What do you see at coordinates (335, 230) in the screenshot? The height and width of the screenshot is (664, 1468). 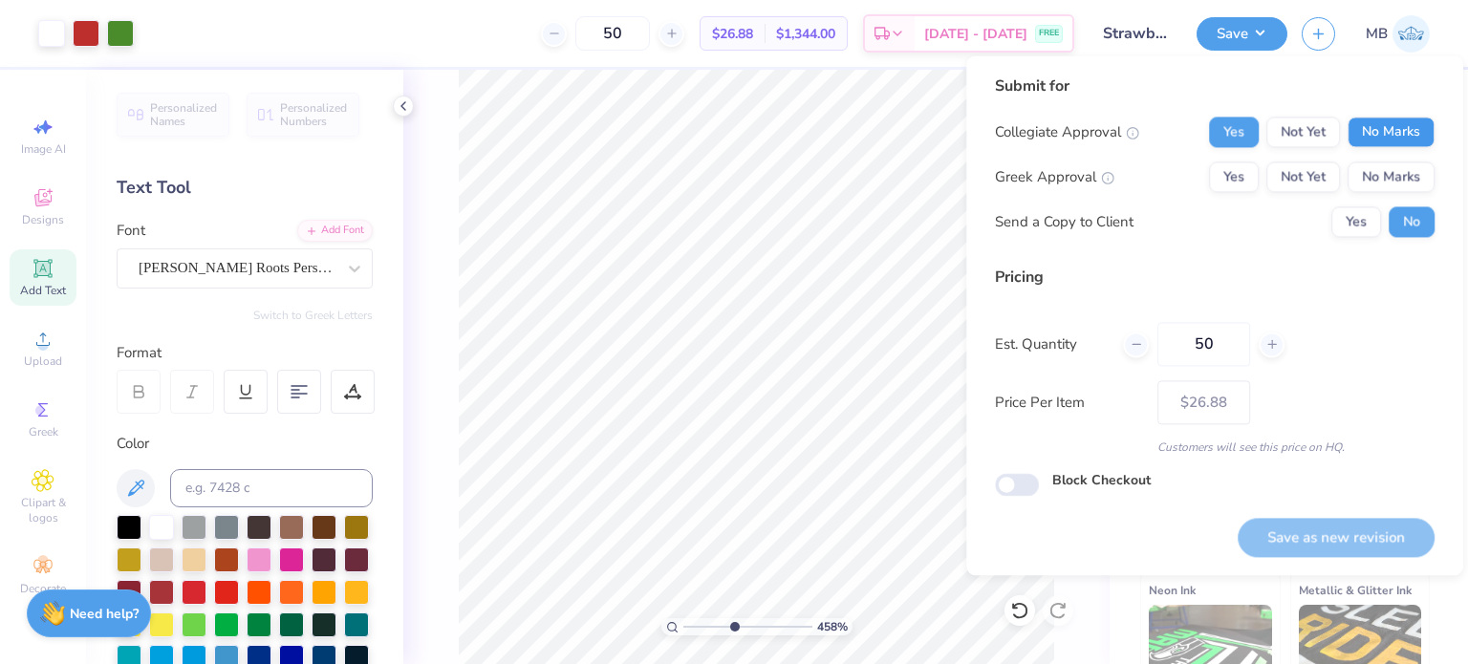 I see `div: Add Font` at bounding box center [335, 230].